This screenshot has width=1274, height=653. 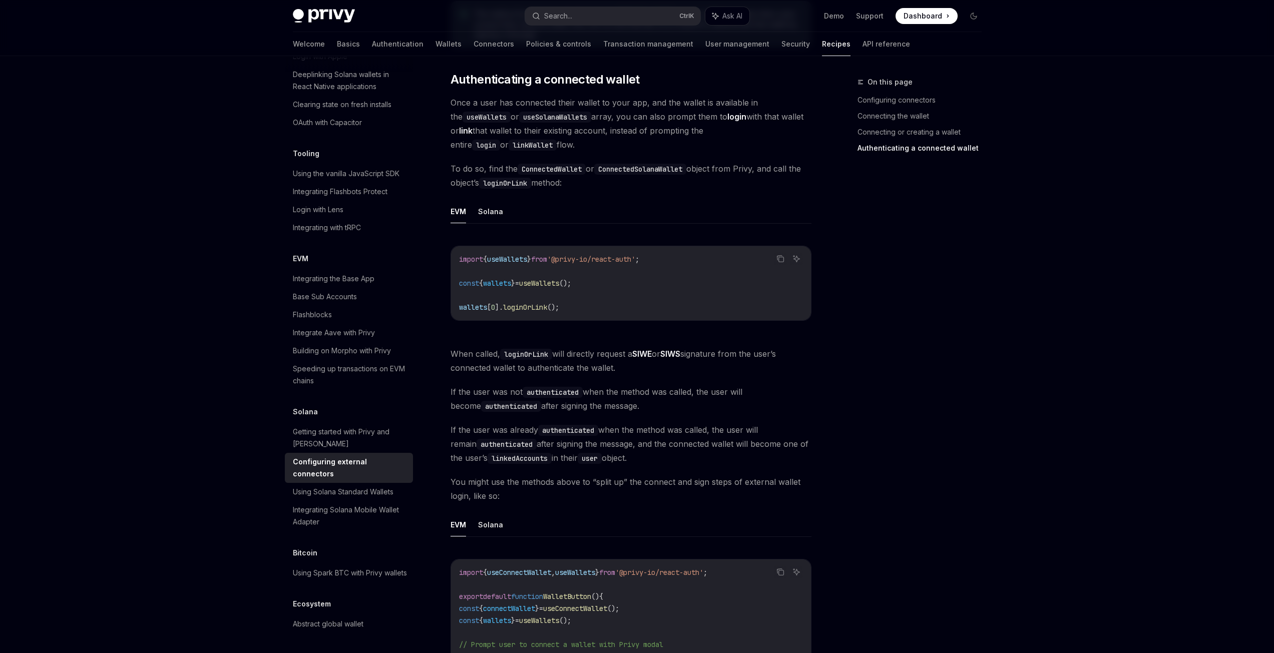 I want to click on span: useConnectWallet, so click(x=519, y=573).